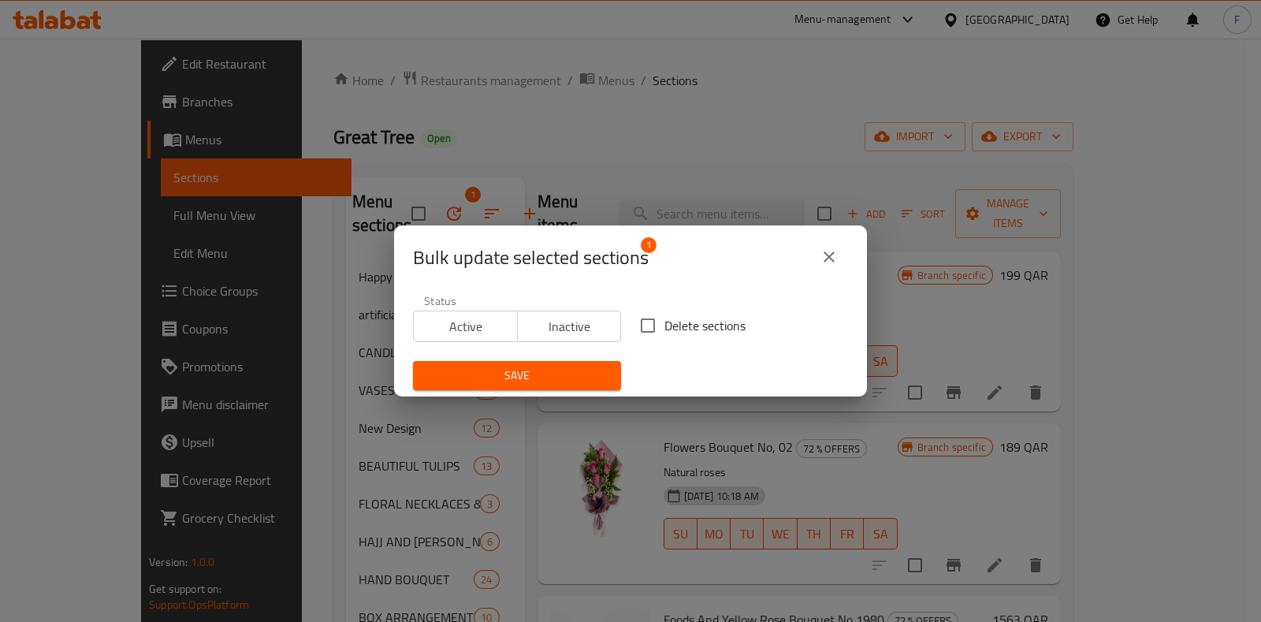  Describe the element at coordinates (569, 326) in the screenshot. I see `button: Inactive` at that location.